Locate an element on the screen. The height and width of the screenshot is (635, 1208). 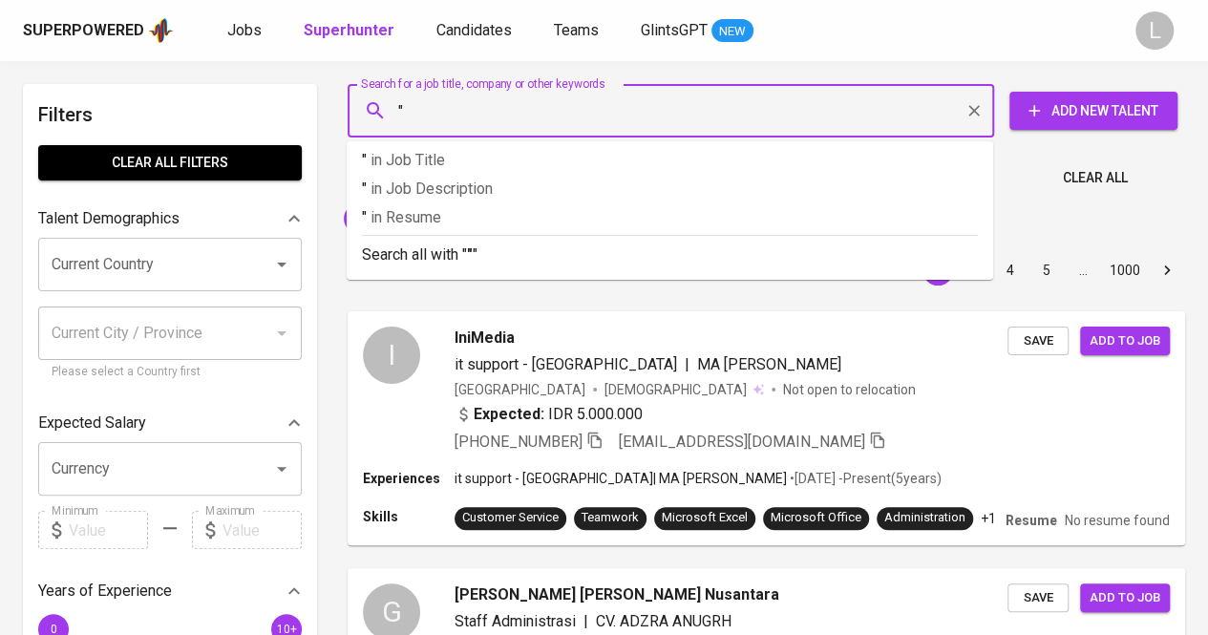
a: Candidates is located at coordinates (475, 31).